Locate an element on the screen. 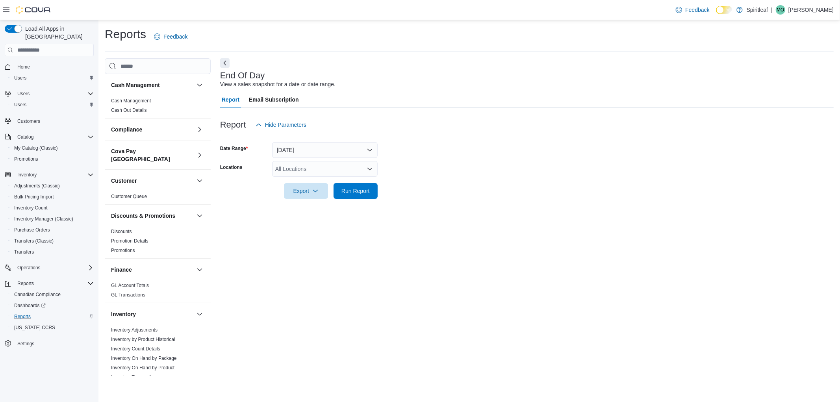  button: Discounts & Promotions is located at coordinates (152, 216).